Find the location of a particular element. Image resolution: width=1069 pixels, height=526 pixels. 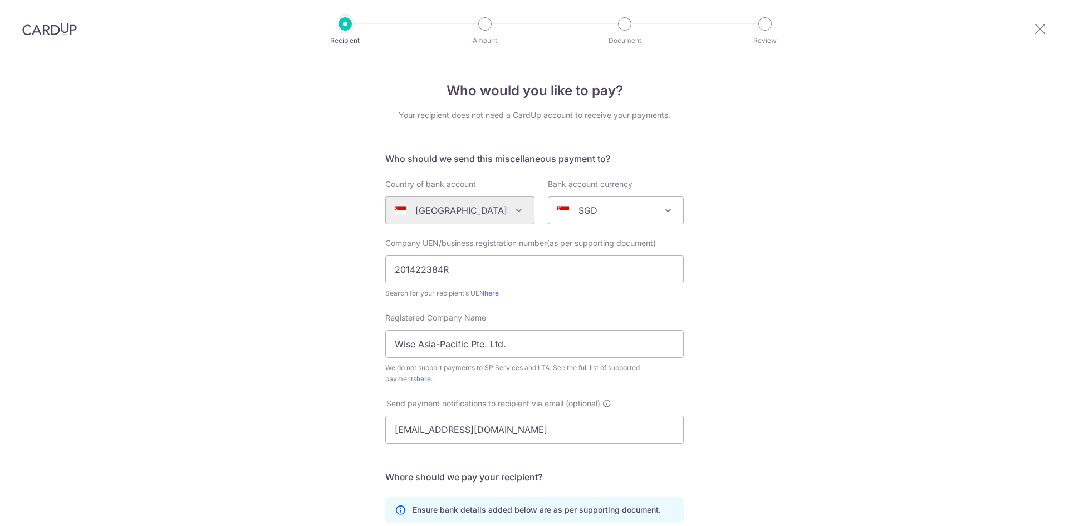

div: Search for your recipient’s UEN is located at coordinates (535, 293).